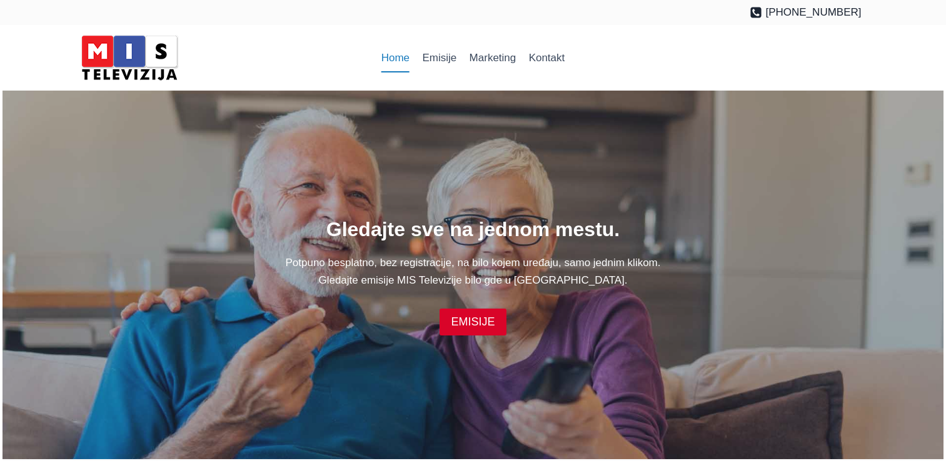 Image resolution: width=946 pixels, height=461 pixels. I want to click on img: MIS Television, so click(129, 58).